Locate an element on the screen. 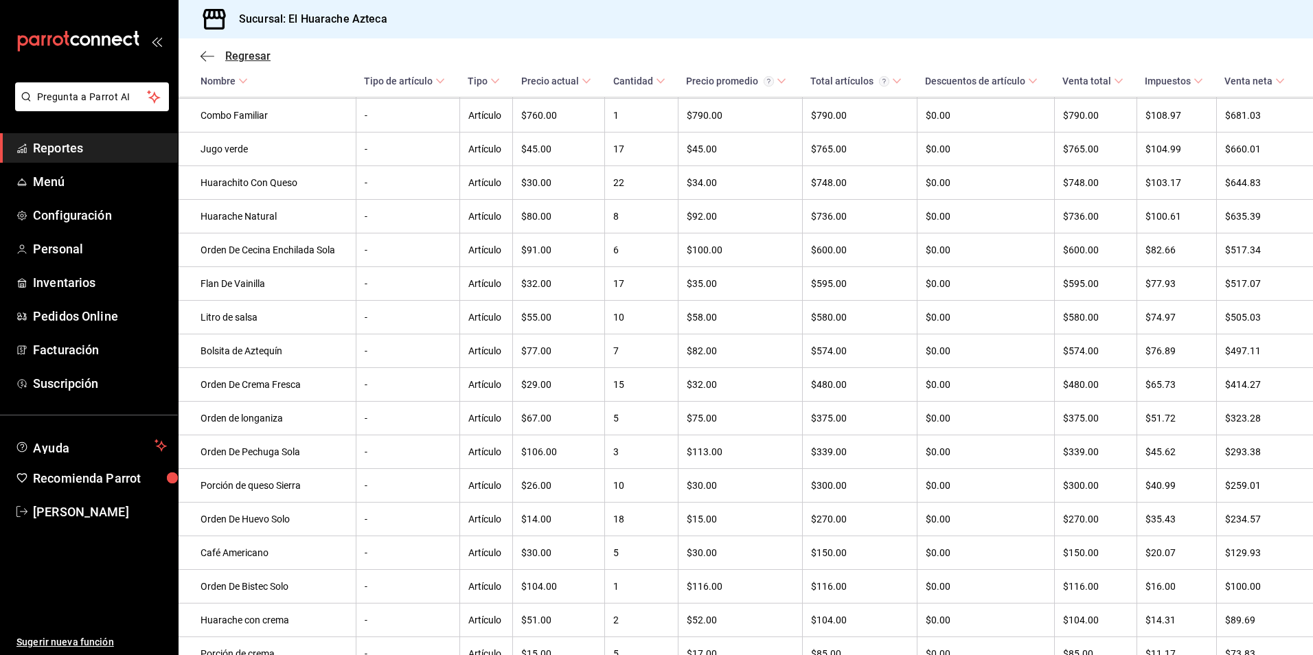 This screenshot has height=655, width=1313. td: $580.00 is located at coordinates (859, 317).